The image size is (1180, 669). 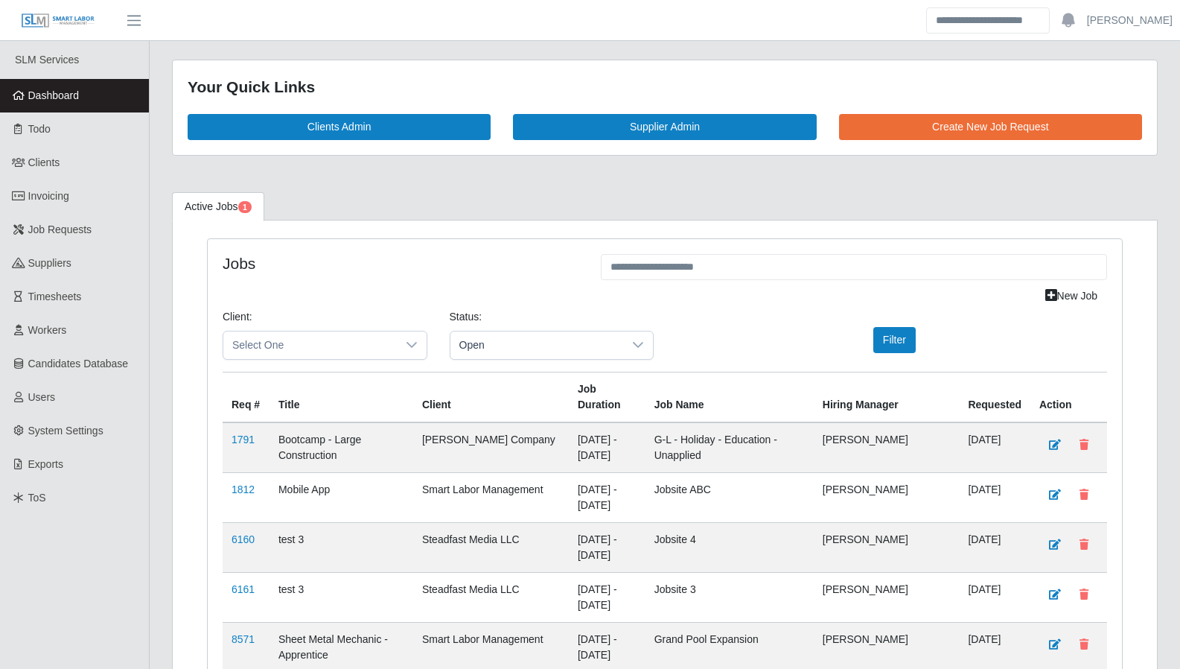 What do you see at coordinates (48, 330) in the screenshot?
I see `span: Workers` at bounding box center [48, 330].